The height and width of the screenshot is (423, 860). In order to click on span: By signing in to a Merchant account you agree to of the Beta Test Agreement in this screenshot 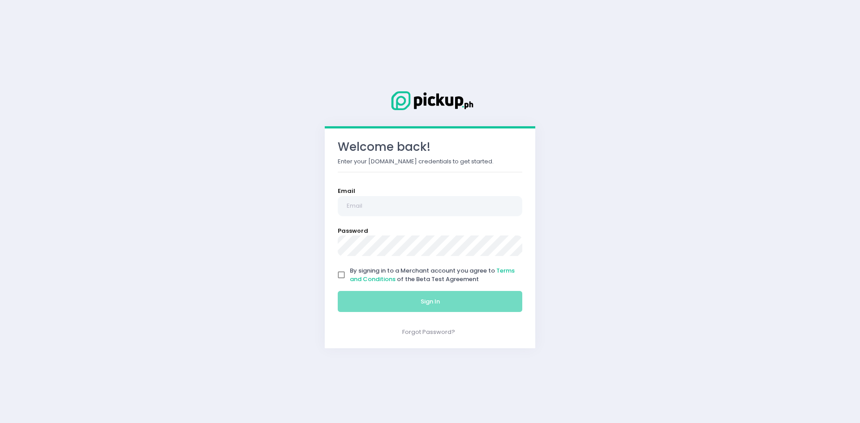, I will do `click(432, 275)`.